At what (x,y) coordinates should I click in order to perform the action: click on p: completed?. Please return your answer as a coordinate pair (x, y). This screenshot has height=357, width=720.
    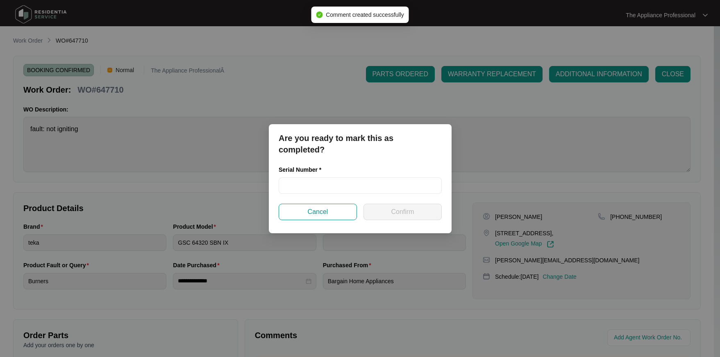
    Looking at the image, I should click on (360, 150).